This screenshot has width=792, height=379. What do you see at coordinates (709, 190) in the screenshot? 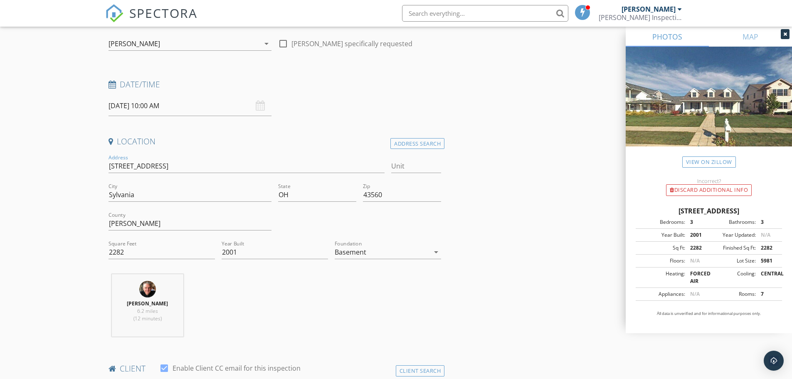
I see `div: Discard Additional info` at bounding box center [709, 190].